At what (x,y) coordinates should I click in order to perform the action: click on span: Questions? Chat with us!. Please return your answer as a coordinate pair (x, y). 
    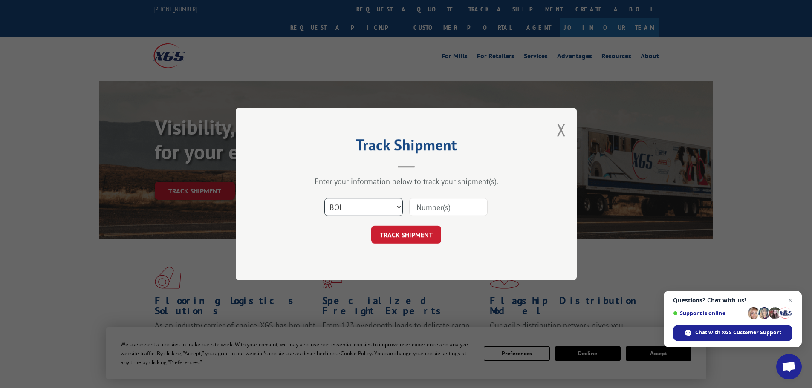
    Looking at the image, I should click on (733, 300).